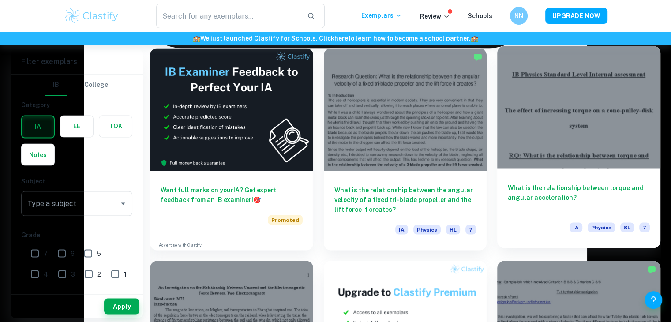 Image resolution: width=671 pixels, height=322 pixels. What do you see at coordinates (38, 127) in the screenshot?
I see `button: IA` at bounding box center [38, 127].